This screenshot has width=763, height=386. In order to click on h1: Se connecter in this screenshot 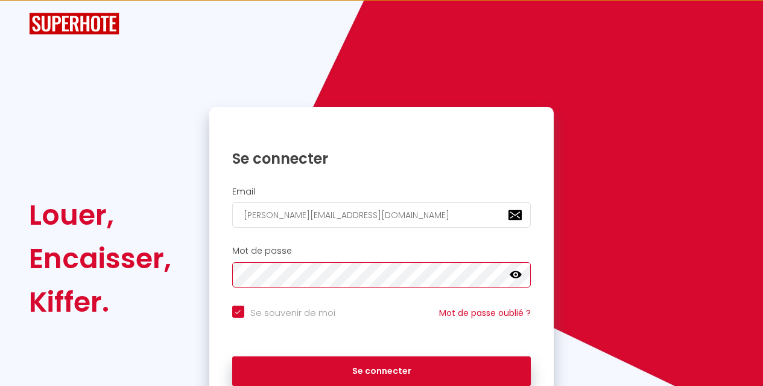, I will do `click(382, 158)`.